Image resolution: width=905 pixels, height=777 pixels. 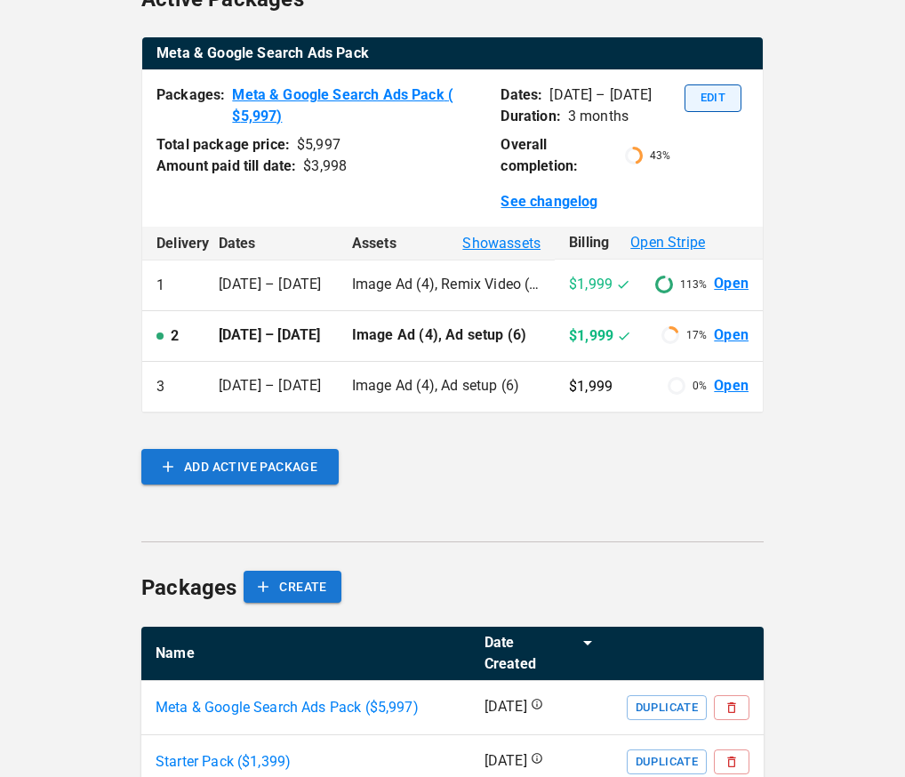 I want to click on button: Edit, so click(x=713, y=98).